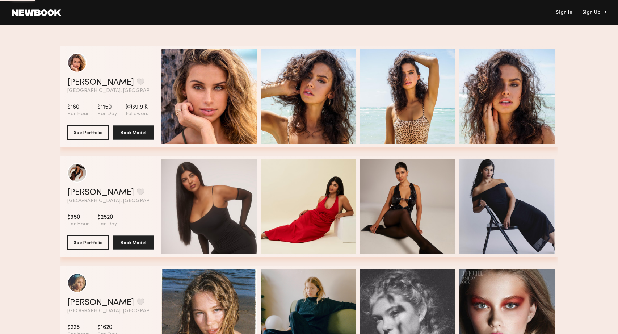 The width and height of the screenshot is (618, 334). Describe the element at coordinates (137, 114) in the screenshot. I see `span: Followers` at that location.